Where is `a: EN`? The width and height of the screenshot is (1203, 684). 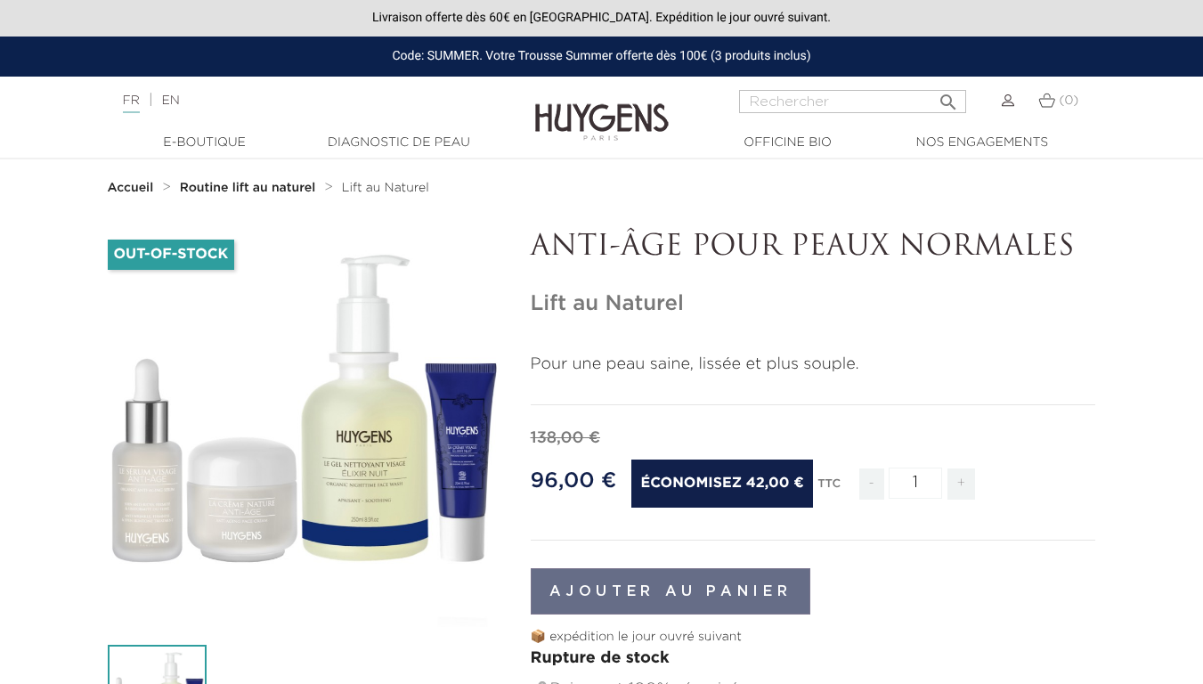
a: EN is located at coordinates (170, 101).